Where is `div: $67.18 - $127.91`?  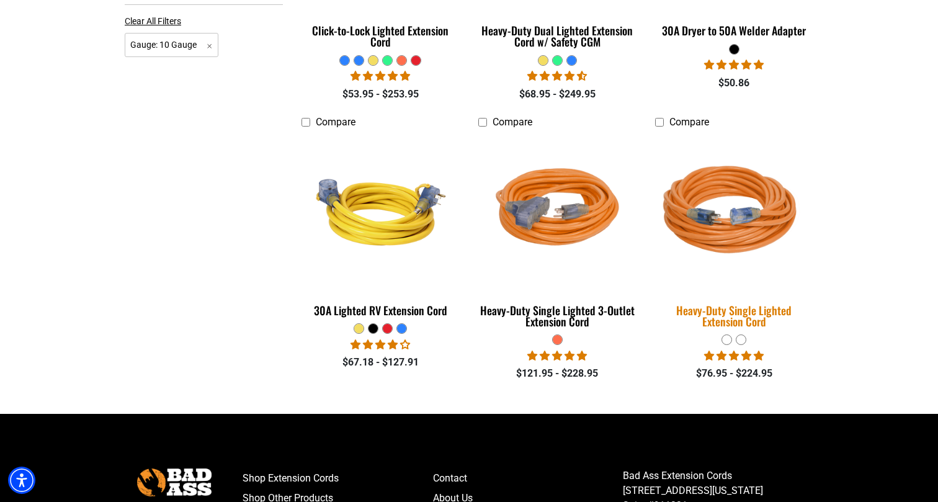
div: $67.18 - $127.91 is located at coordinates (380, 362).